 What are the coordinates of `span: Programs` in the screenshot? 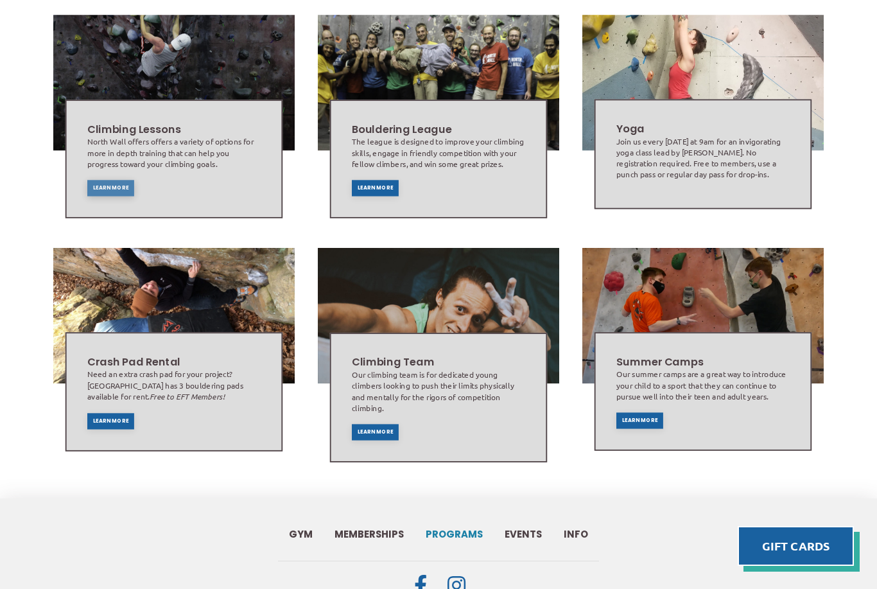 It's located at (454, 534).